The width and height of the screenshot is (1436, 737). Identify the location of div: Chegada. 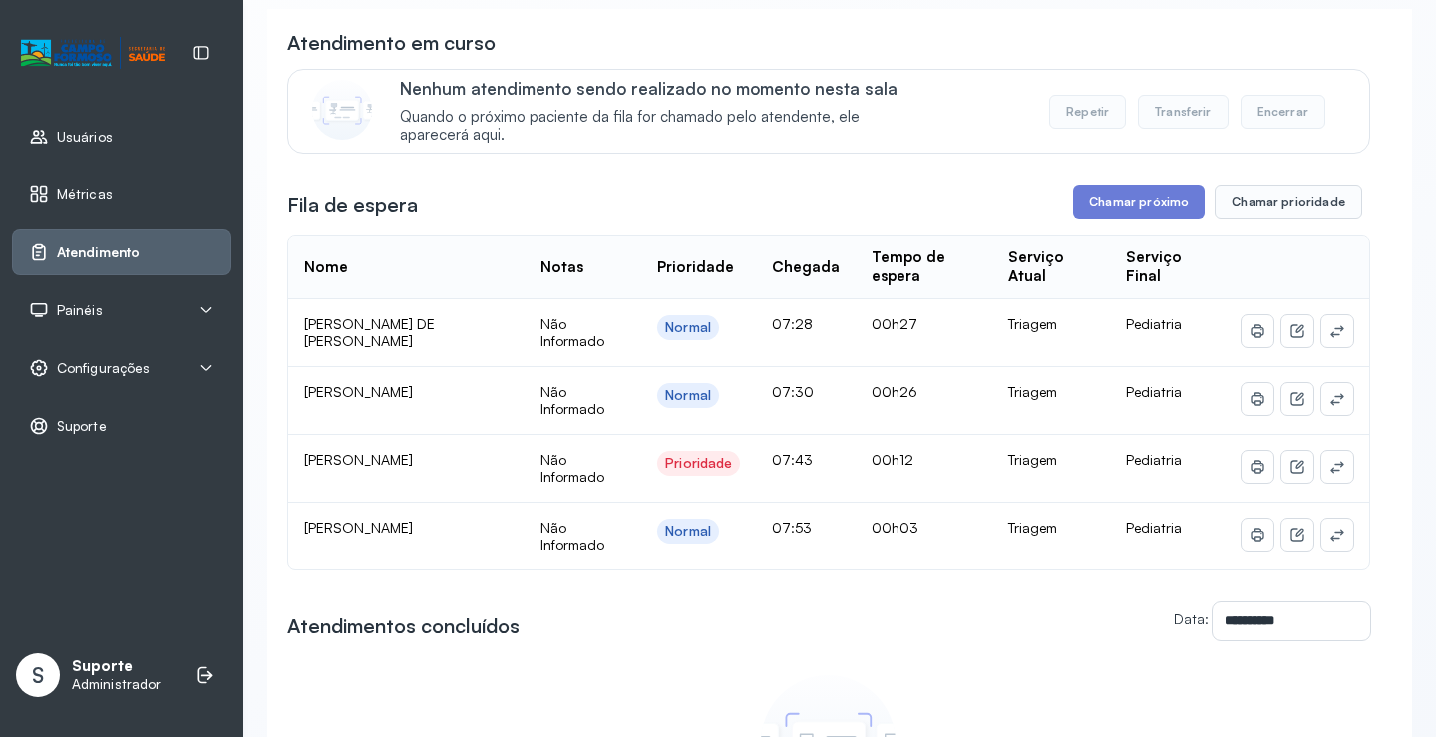
(806, 267).